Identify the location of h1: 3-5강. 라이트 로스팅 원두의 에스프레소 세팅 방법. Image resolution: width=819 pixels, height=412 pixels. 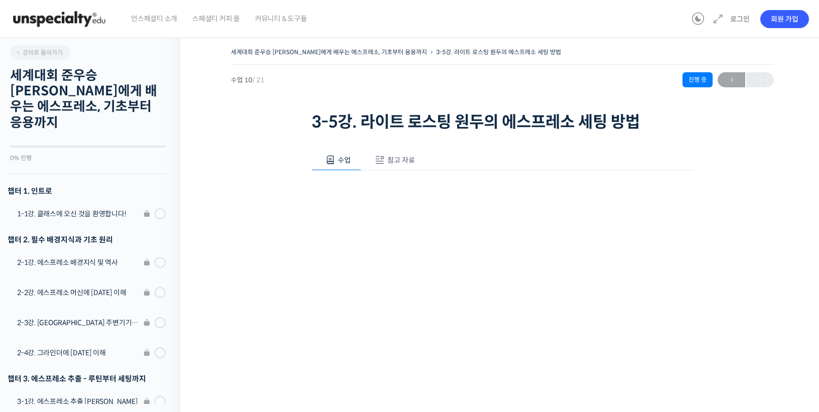
(502, 122).